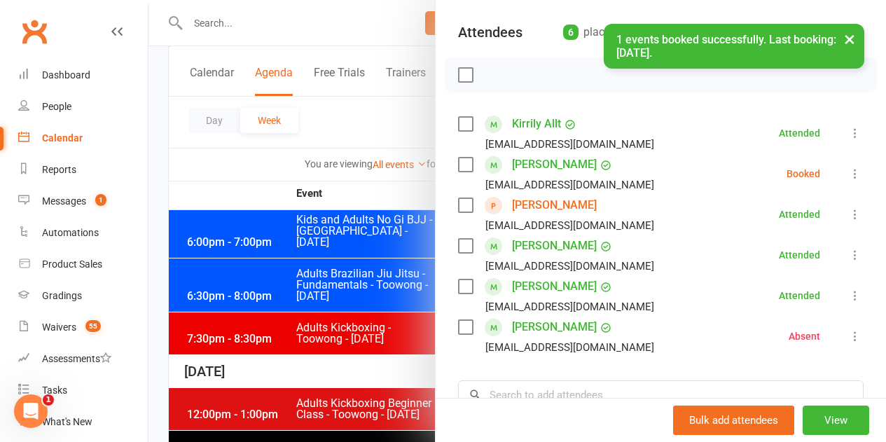  I want to click on div: Messages, so click(64, 201).